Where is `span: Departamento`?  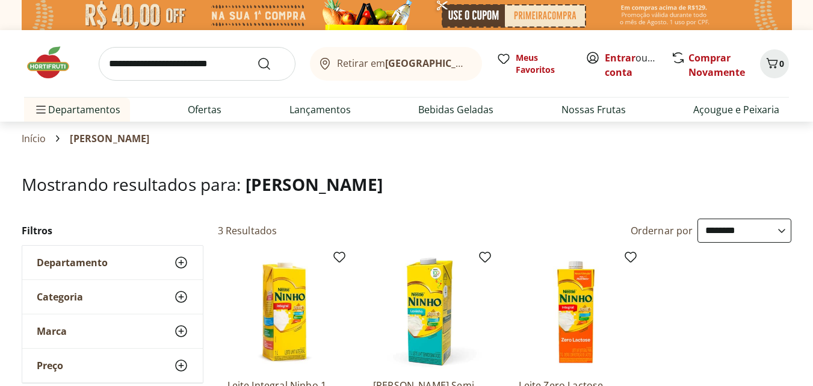
span: Departamento is located at coordinates (72, 262).